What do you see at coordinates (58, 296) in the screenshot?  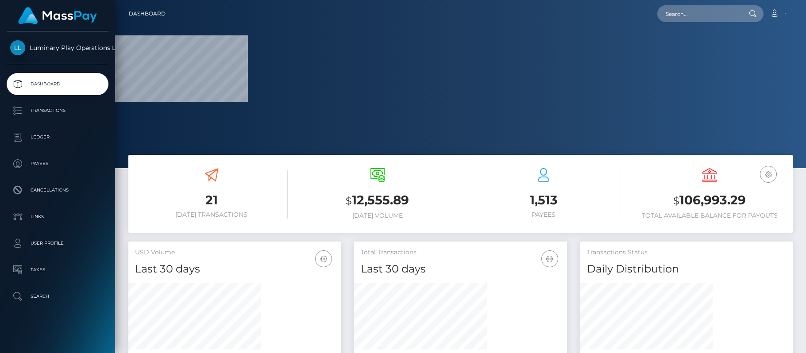 I see `p: Search` at bounding box center [58, 296].